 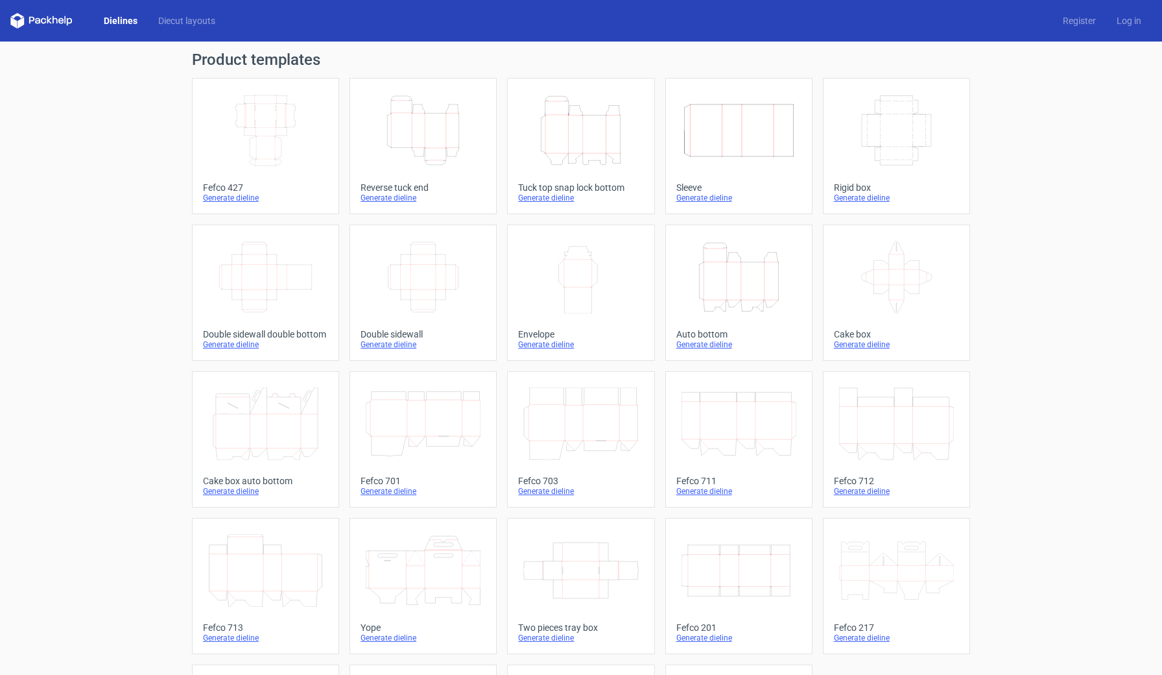 What do you see at coordinates (265, 293) in the screenshot?
I see `a: Double sidewall double bottomGenerate dieline` at bounding box center [265, 293].